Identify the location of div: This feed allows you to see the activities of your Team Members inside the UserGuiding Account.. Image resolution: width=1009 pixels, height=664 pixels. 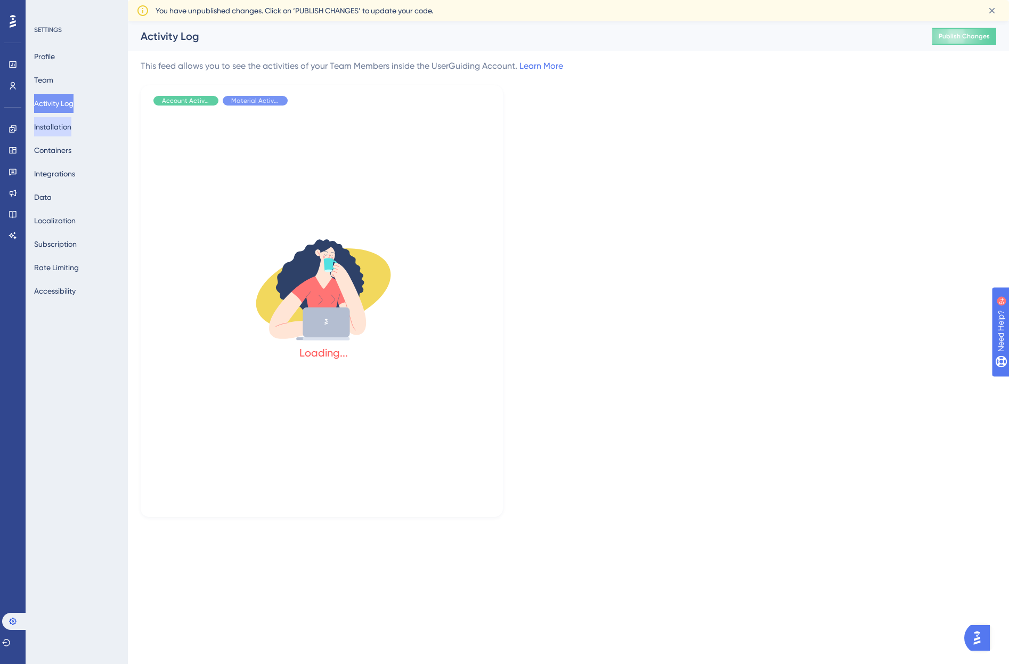
(352, 66).